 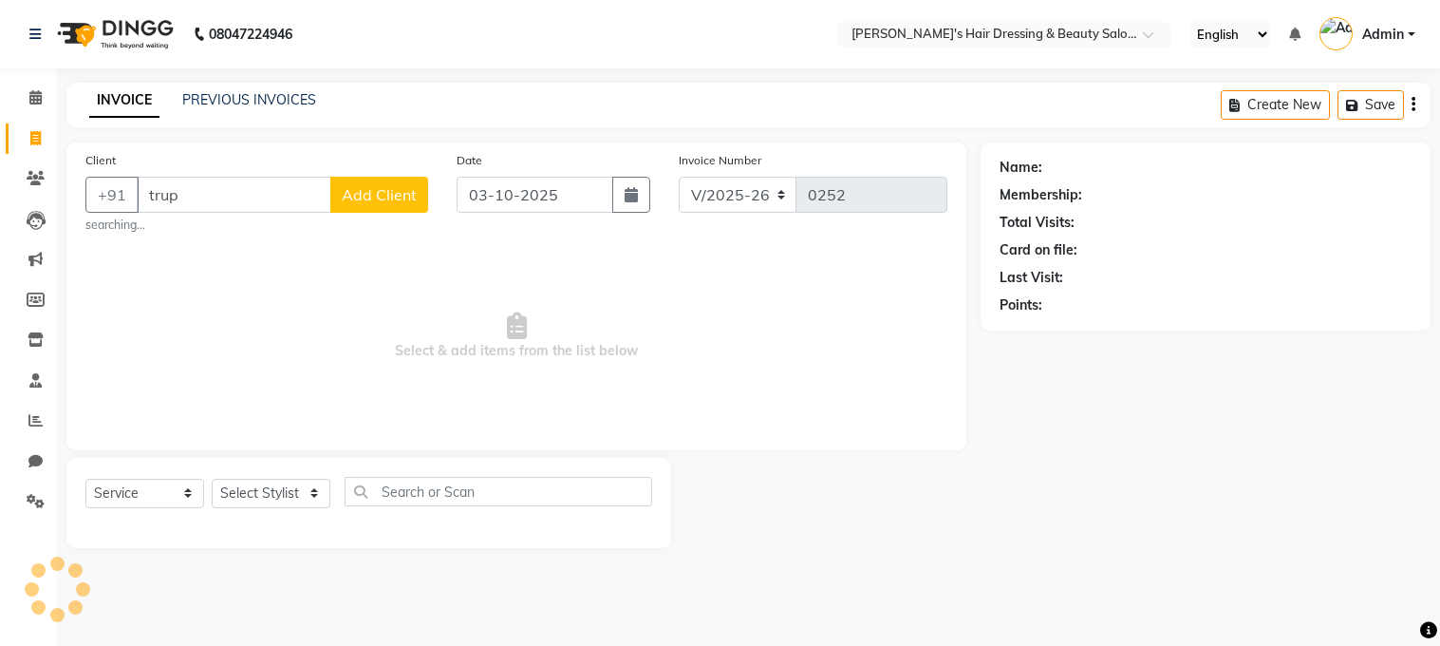 I want to click on input: Search or Scan, so click(x=498, y=491).